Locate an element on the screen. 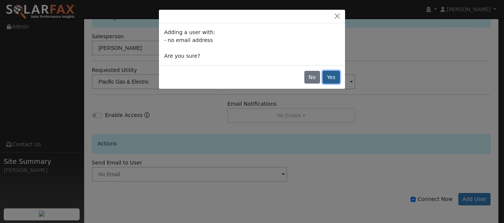 The image size is (504, 223). span: Adding a user with: is located at coordinates (190, 32).